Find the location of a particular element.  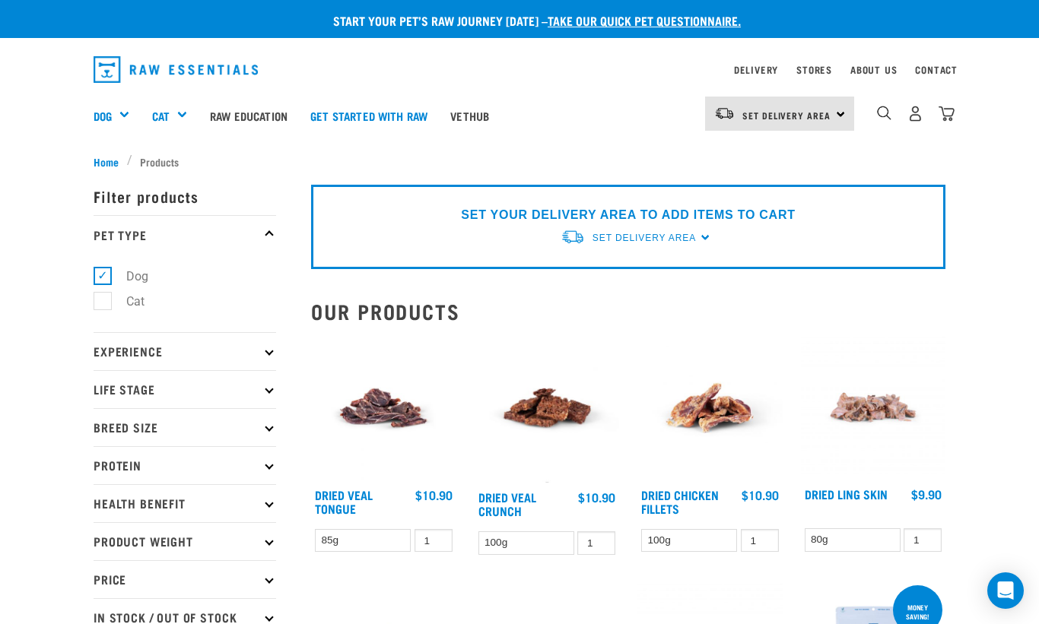

p: Life Stage is located at coordinates (185, 389).